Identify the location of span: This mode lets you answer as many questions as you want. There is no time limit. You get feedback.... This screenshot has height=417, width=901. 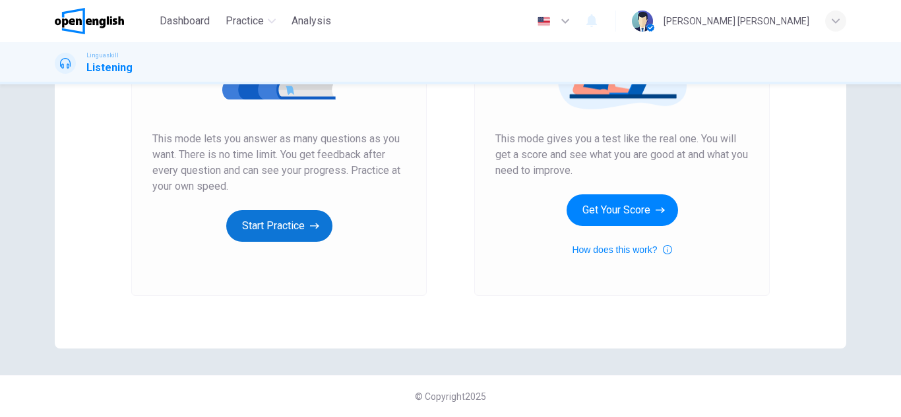
(279, 163).